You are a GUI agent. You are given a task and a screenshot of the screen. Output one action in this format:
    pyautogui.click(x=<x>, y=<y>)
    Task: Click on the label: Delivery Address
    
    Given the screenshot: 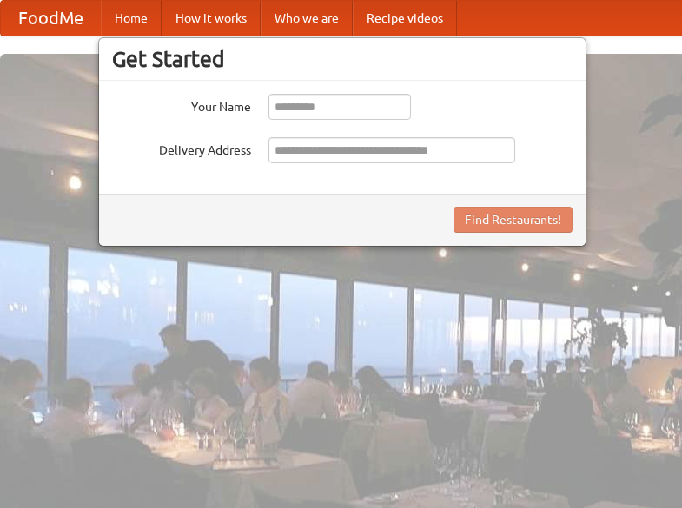 What is the action you would take?
    pyautogui.click(x=181, y=148)
    